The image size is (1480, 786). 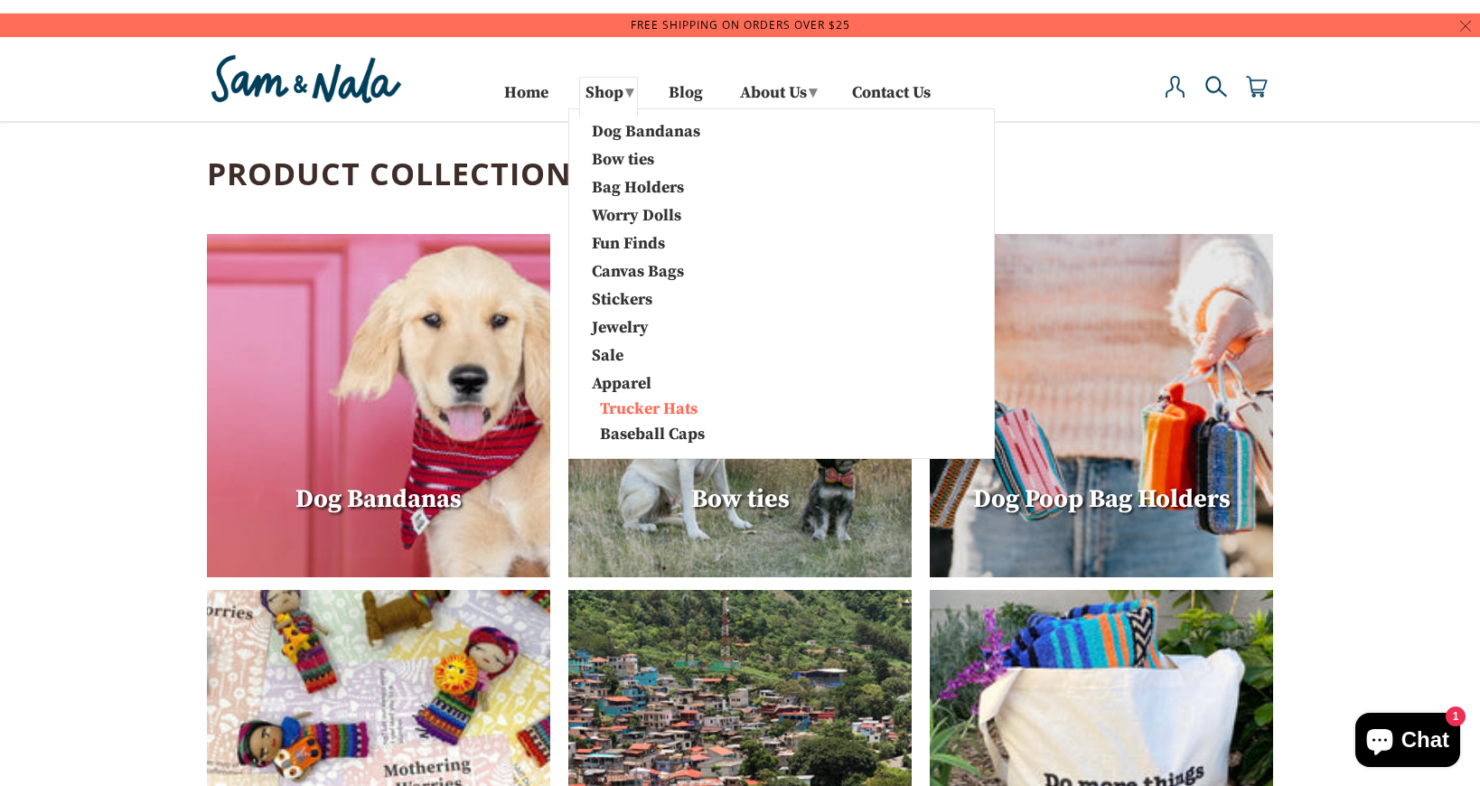 What do you see at coordinates (1101, 499) in the screenshot?
I see `span: Dog Poop Bag Holders` at bounding box center [1101, 499].